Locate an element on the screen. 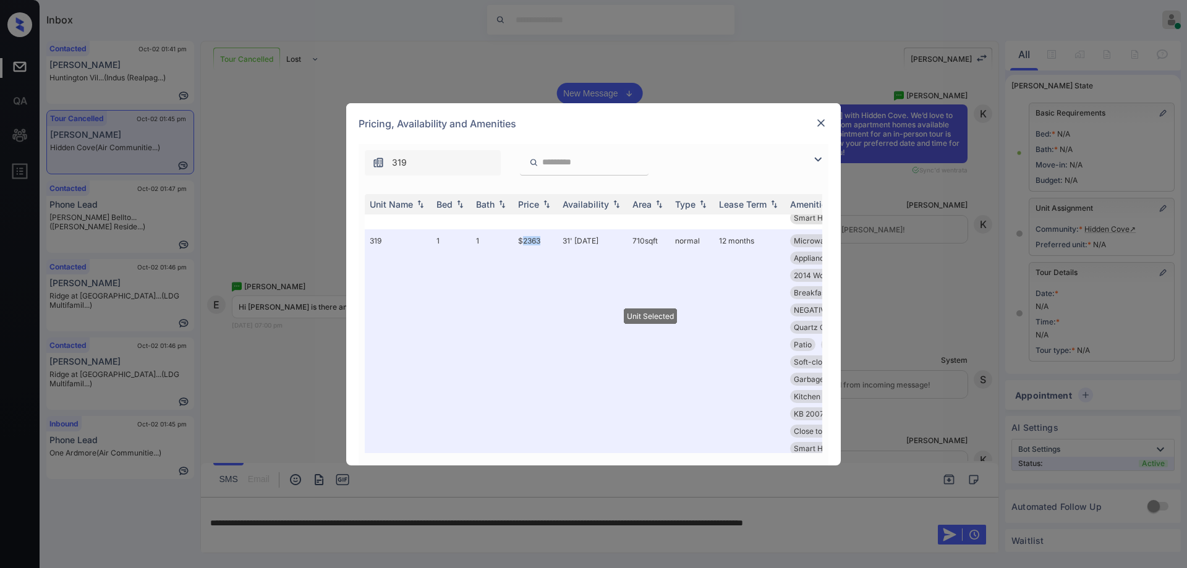  span: 319 is located at coordinates (399, 163).